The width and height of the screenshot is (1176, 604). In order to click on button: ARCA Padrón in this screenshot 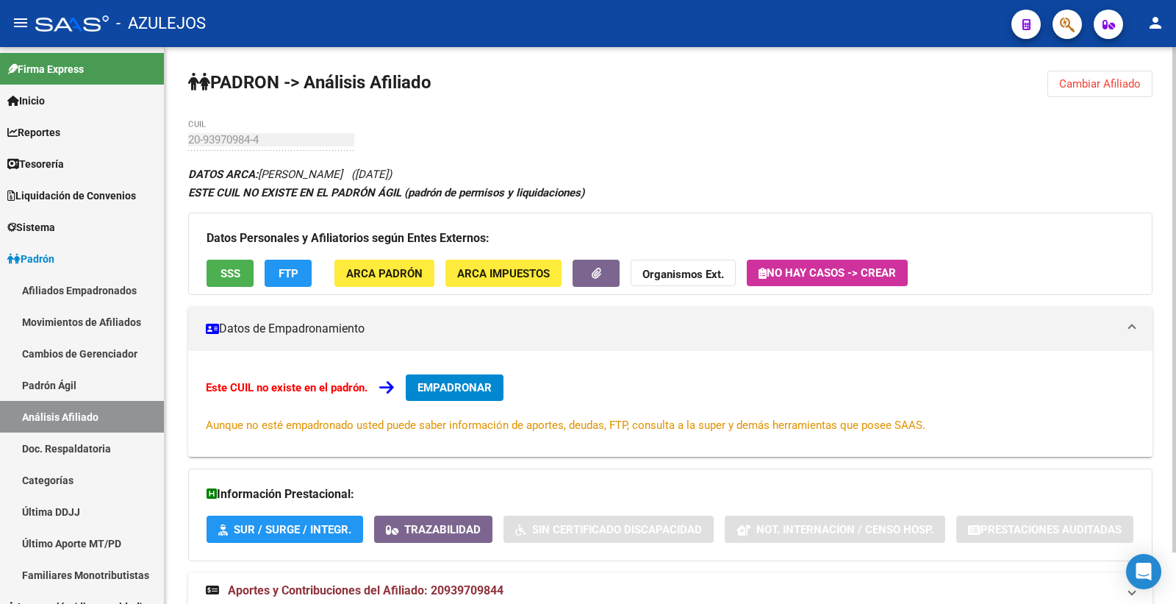, I will do `click(385, 273)`.